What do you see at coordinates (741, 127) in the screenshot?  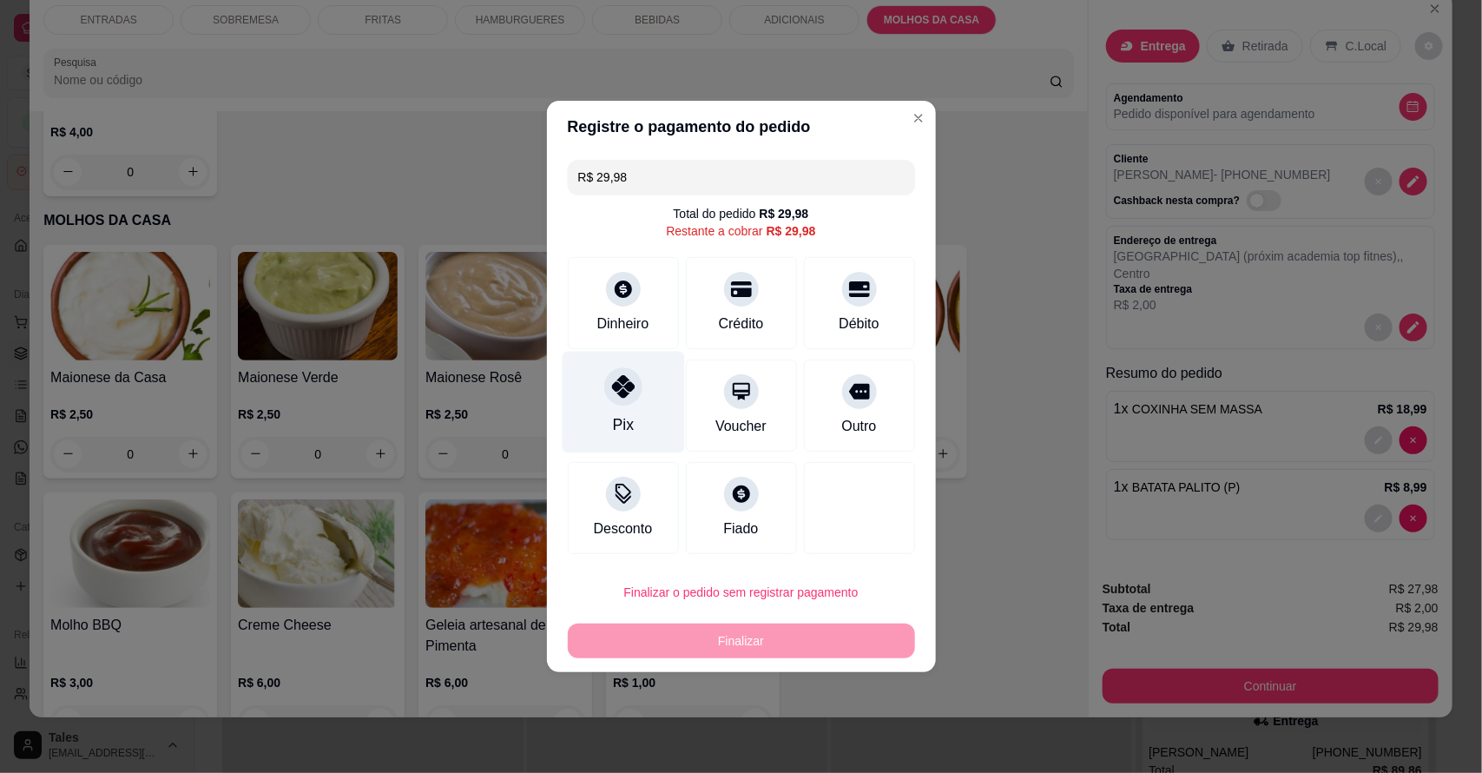 I see `header: Registre o pagamento do pedido` at bounding box center [741, 127].